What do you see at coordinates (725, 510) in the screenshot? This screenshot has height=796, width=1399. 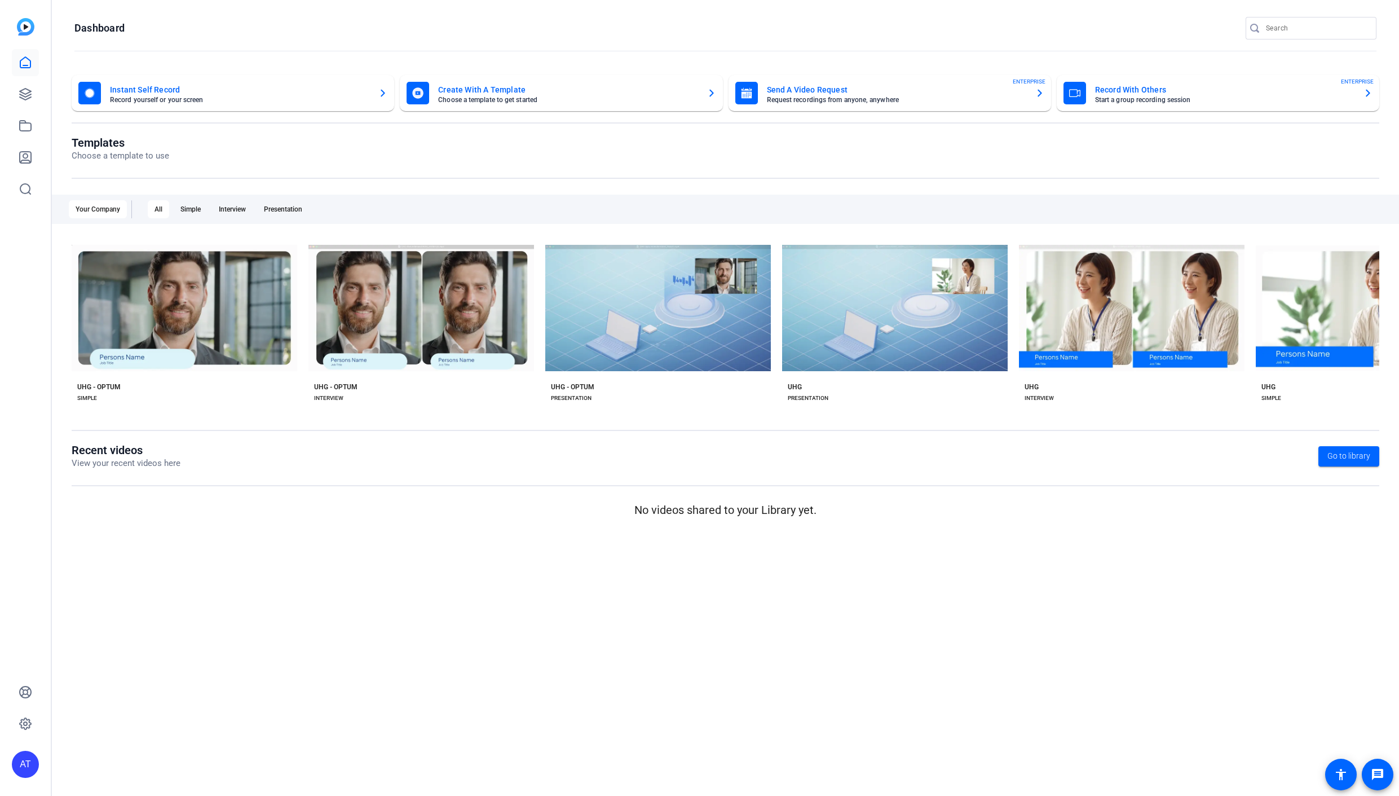 I see `p: No videos shared to your Library yet.` at bounding box center [725, 510].